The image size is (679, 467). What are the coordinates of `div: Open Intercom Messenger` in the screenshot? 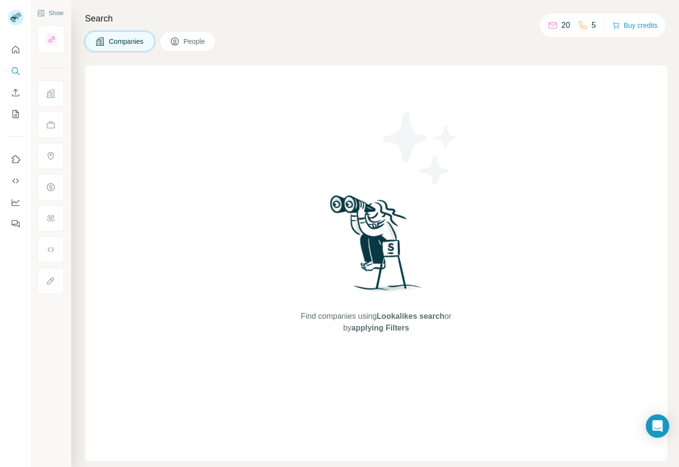 It's located at (657, 426).